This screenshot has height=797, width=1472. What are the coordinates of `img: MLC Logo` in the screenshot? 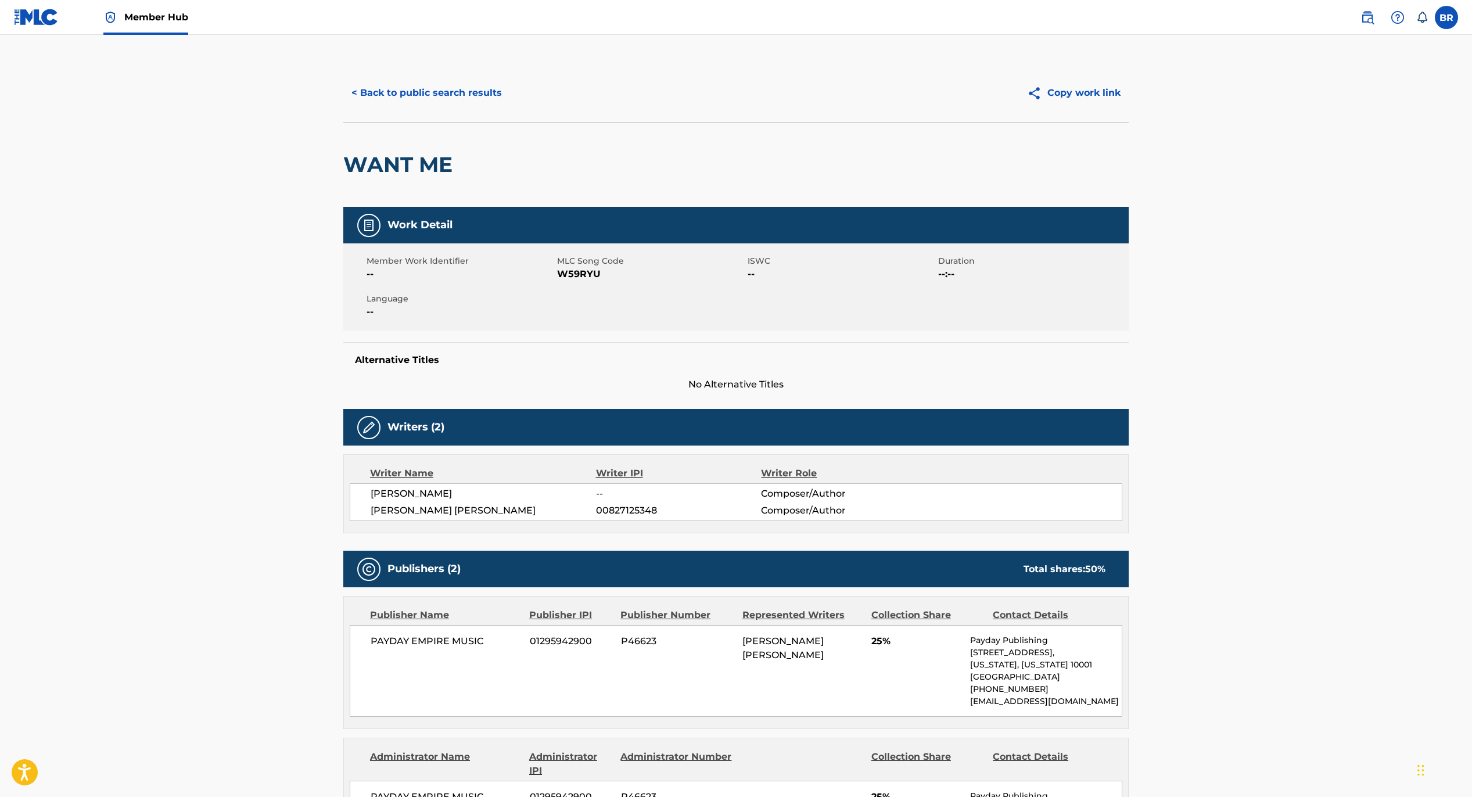 It's located at (36, 17).